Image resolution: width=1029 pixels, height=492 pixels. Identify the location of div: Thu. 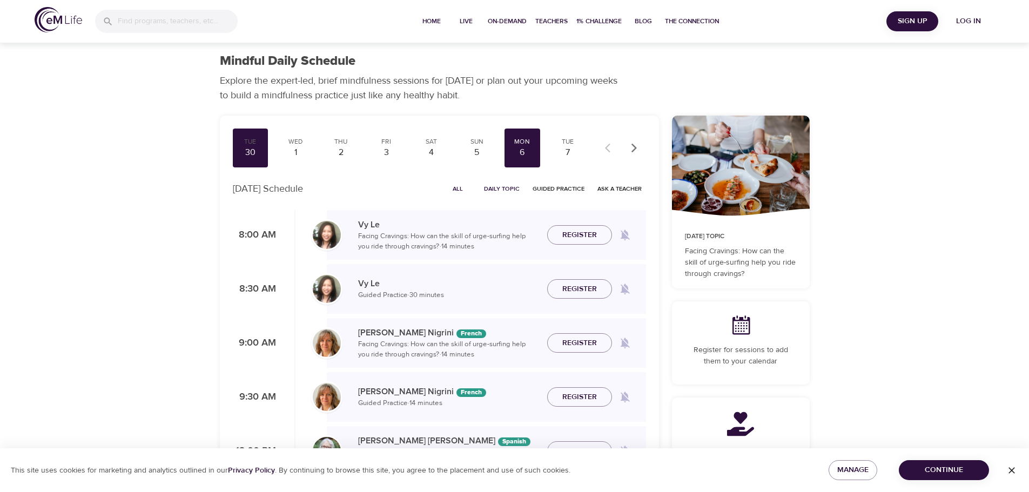
(341, 141).